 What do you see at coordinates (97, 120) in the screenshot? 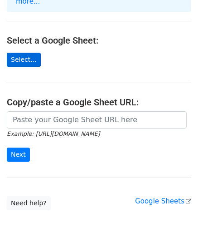
I see `input: Paste your Google Sheet URL here` at bounding box center [97, 120].